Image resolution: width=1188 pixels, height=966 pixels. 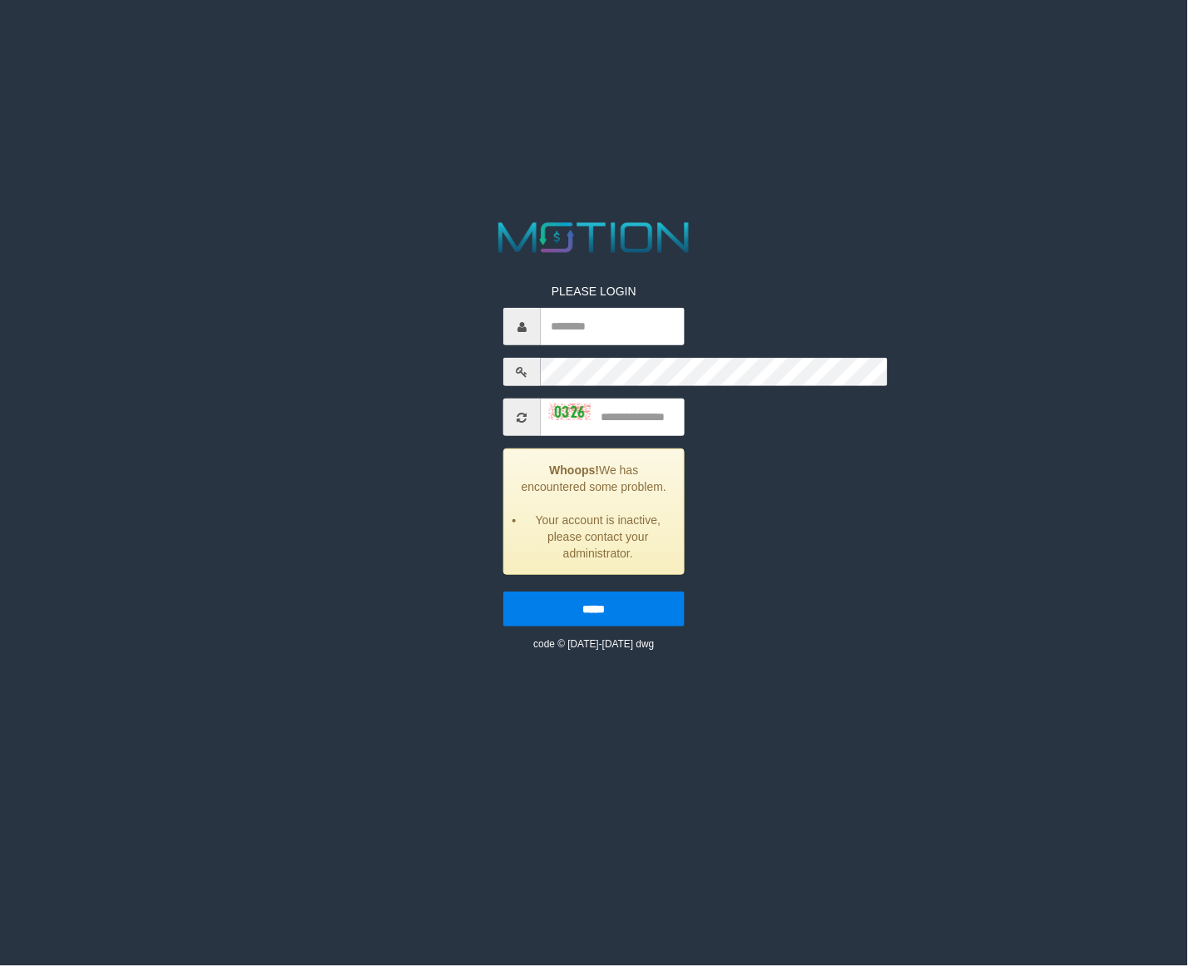 What do you see at coordinates (598, 536) in the screenshot?
I see `li: Your account is inactive, please contact your administrator.` at bounding box center [598, 536].